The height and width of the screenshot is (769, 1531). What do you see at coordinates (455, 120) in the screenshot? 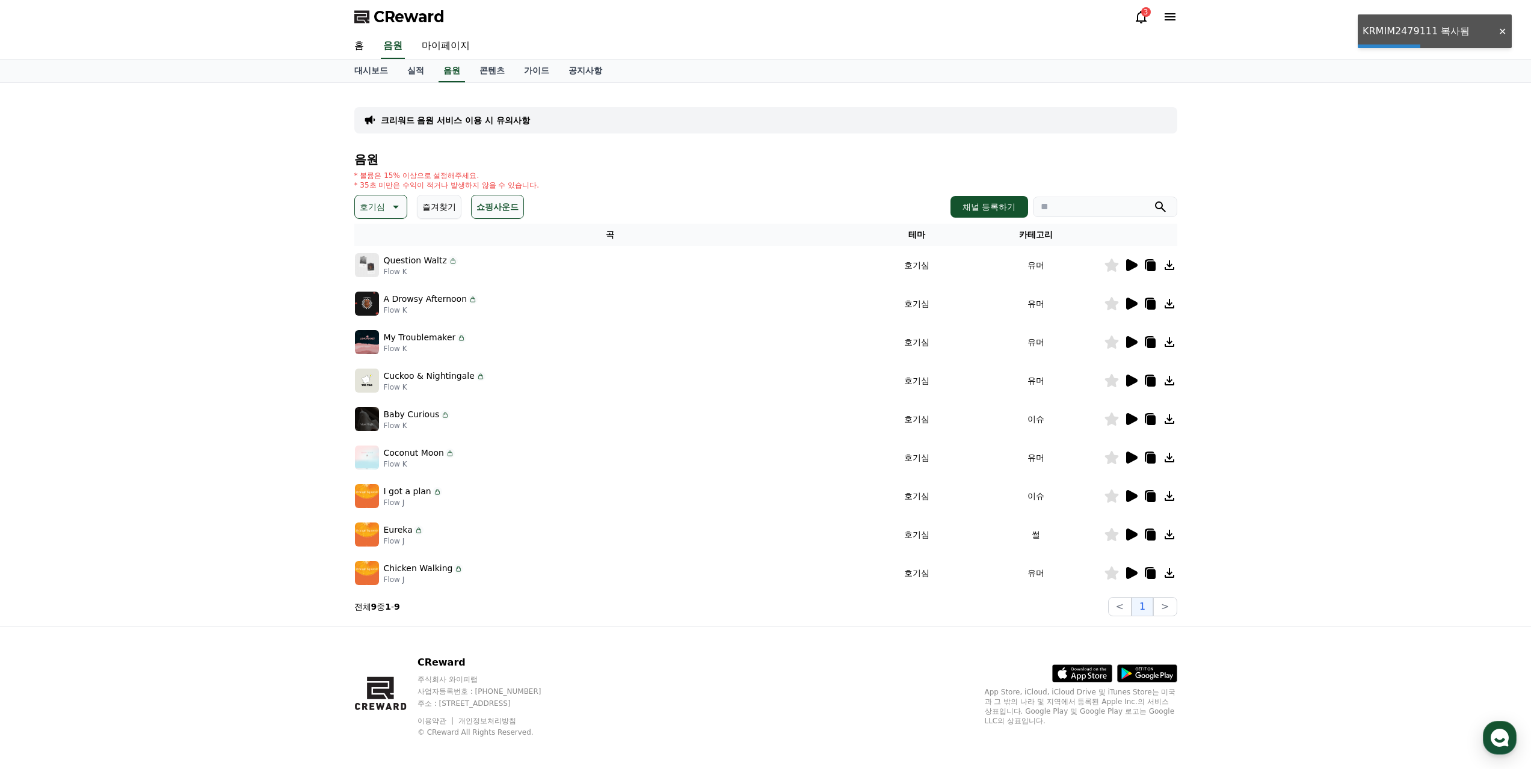
I see `p: 크리워드 음원 서비스 이용 시 유의사항` at bounding box center [455, 120].